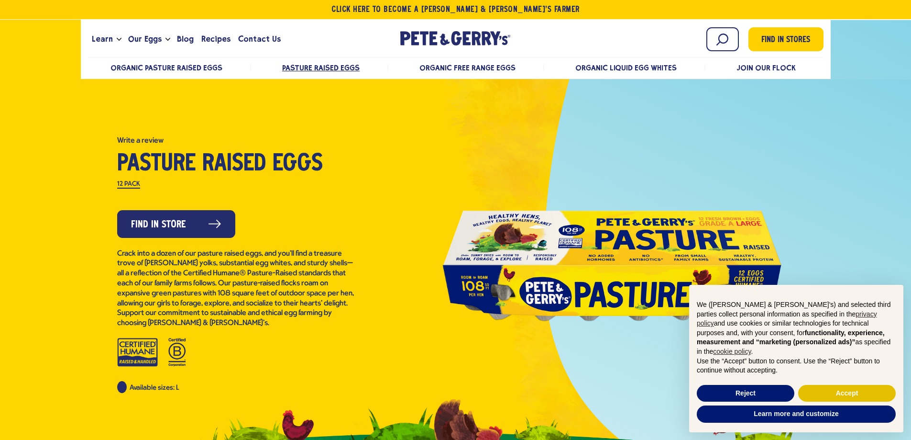 The height and width of the screenshot is (440, 911). I want to click on button: Learn more and customize, so click(796, 414).